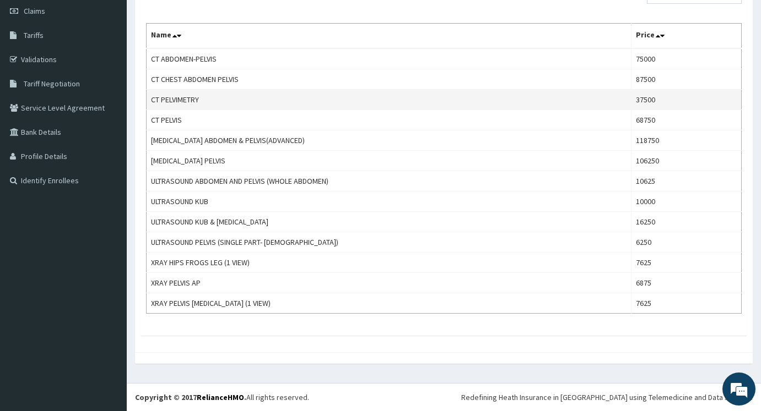 The image size is (761, 411). Describe the element at coordinates (686, 181) in the screenshot. I see `td: 10625` at that location.